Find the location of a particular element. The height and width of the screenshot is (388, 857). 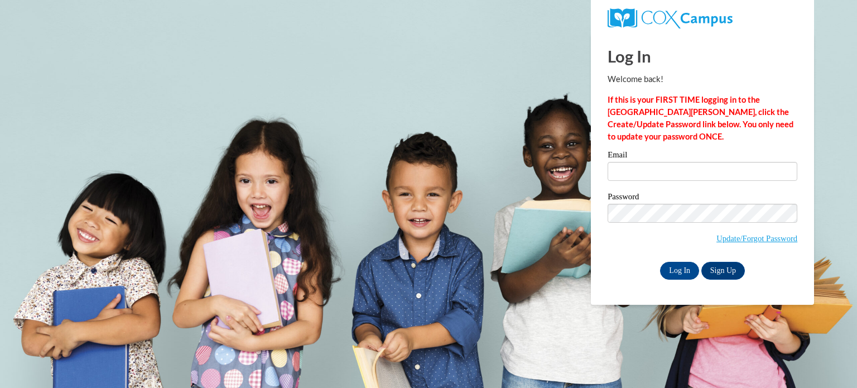

input: Log In is located at coordinates (679, 271).